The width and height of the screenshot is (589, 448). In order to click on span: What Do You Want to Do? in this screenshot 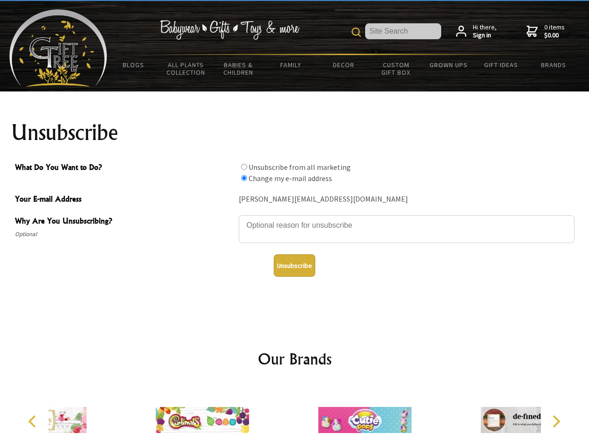, I will do `click(125, 168)`.